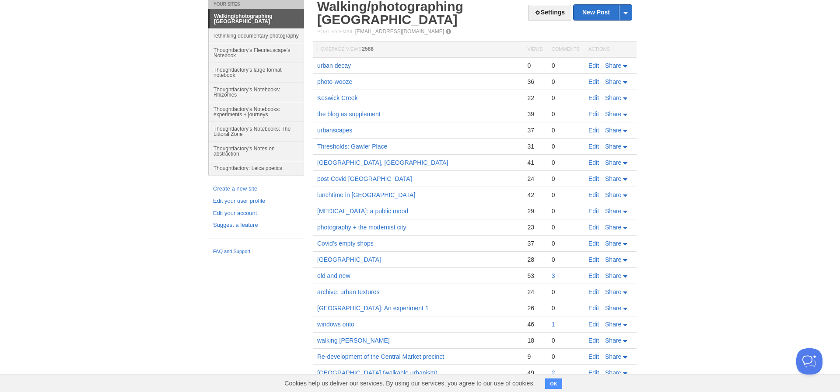 This screenshot has width=840, height=392. What do you see at coordinates (535, 341) in the screenshot?
I see `div: 18` at bounding box center [535, 341].